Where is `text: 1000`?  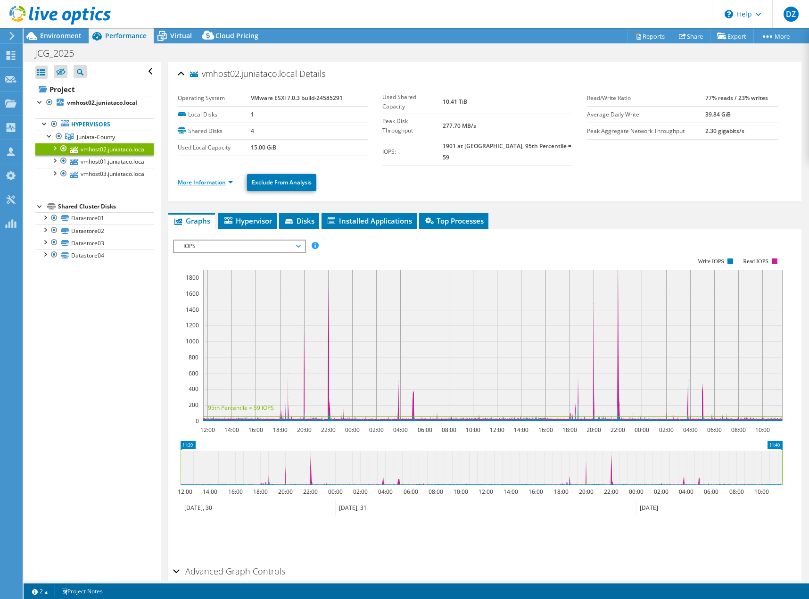 text: 1000 is located at coordinates (192, 341).